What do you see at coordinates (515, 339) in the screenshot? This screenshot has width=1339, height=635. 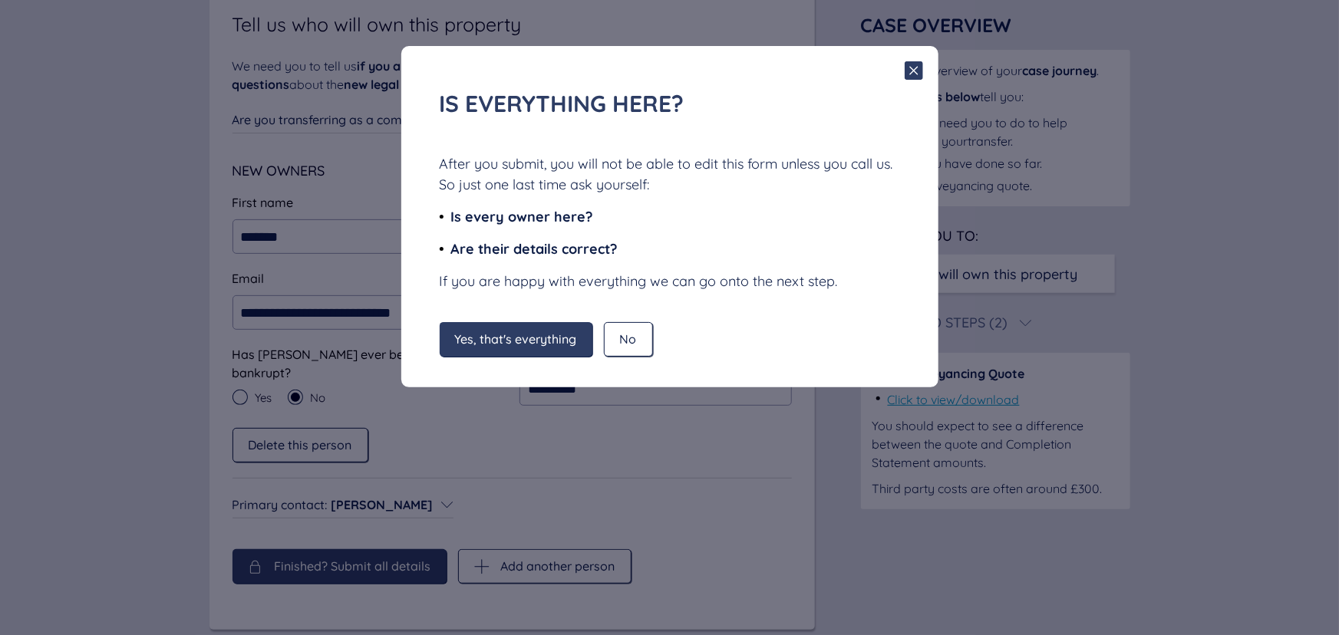 I see `span: Yes, that's everything` at bounding box center [515, 339].